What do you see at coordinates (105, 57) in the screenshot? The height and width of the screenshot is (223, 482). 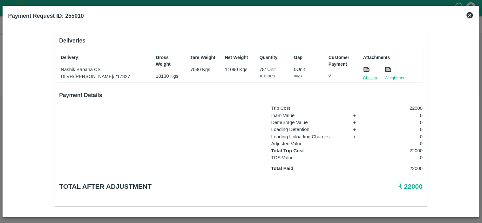 I see `p: Delivery` at bounding box center [105, 57].